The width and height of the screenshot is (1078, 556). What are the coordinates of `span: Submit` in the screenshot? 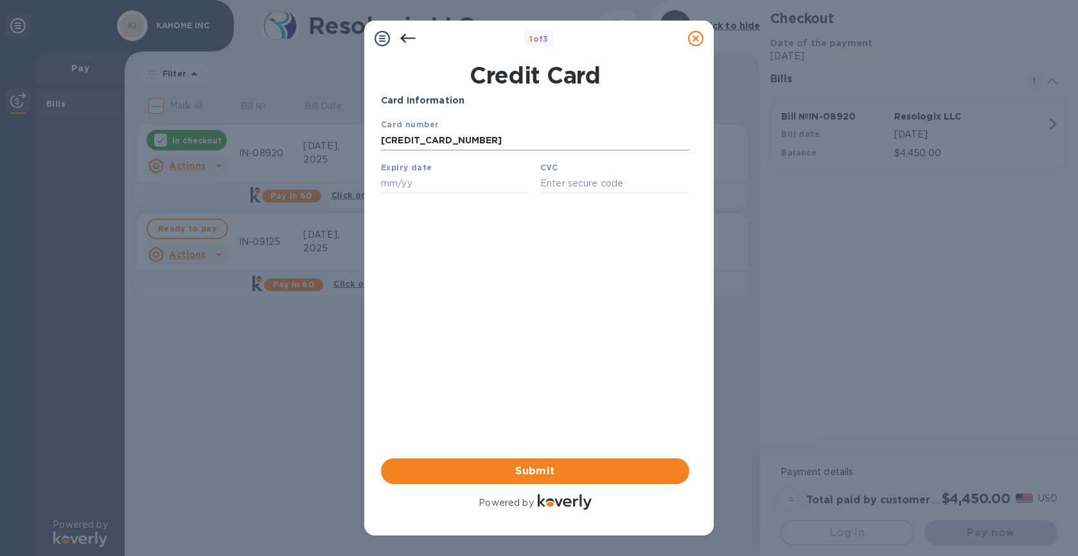 It's located at (535, 471).